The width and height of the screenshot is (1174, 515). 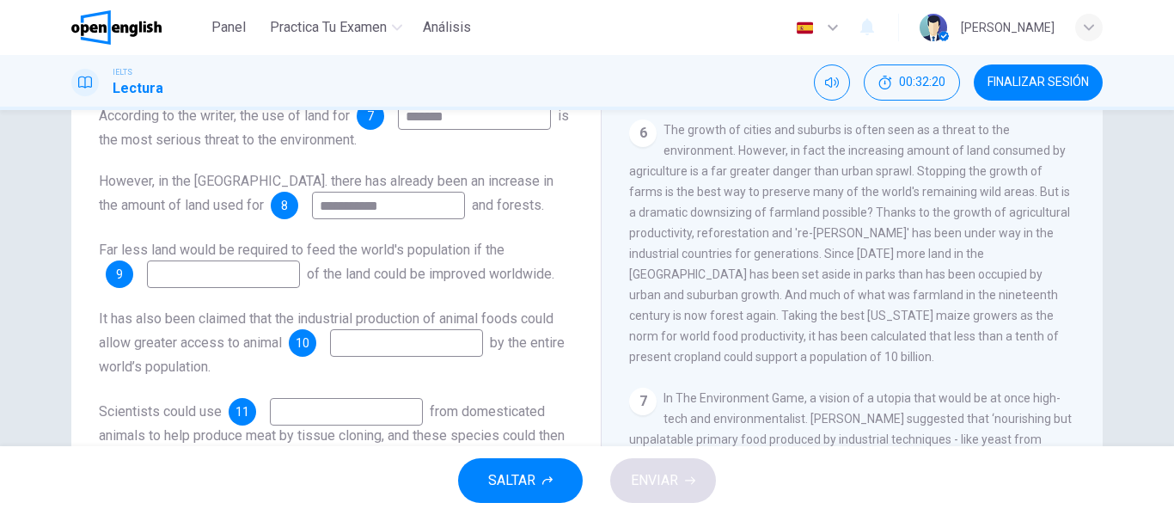 What do you see at coordinates (447, 27) in the screenshot?
I see `button: Análisis` at bounding box center [447, 27].